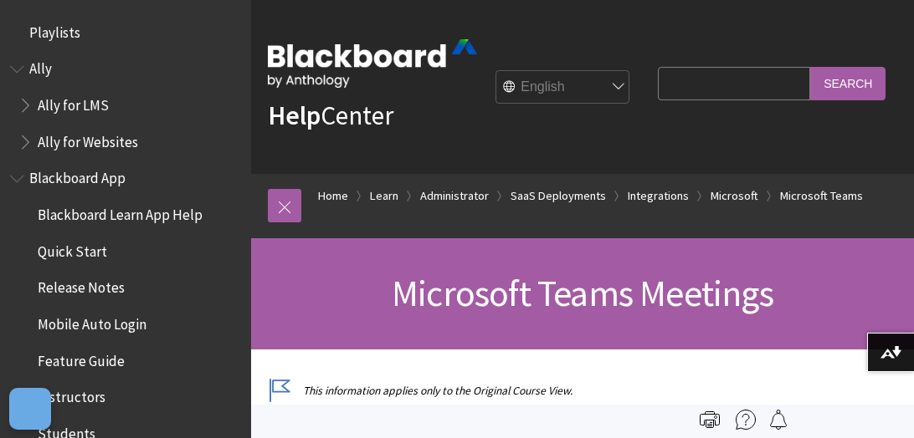 This screenshot has width=914, height=438. I want to click on a: Administrator, so click(454, 196).